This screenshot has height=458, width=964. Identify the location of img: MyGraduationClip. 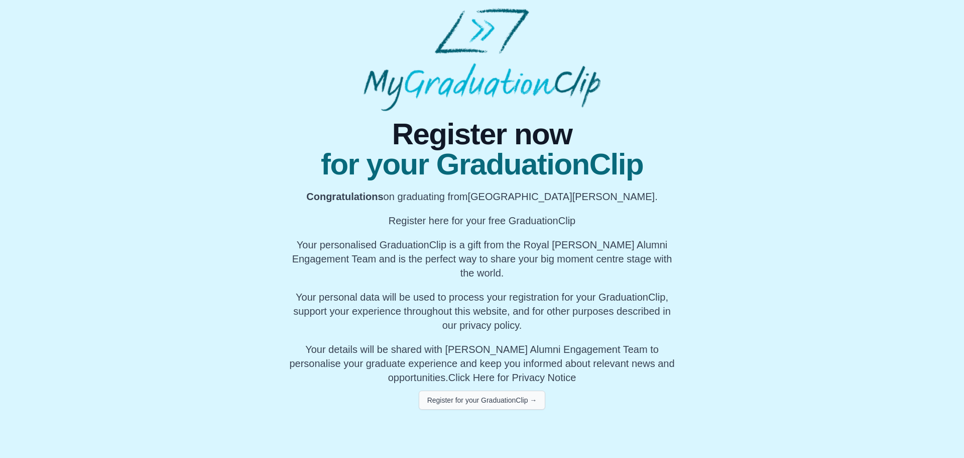
(482, 59).